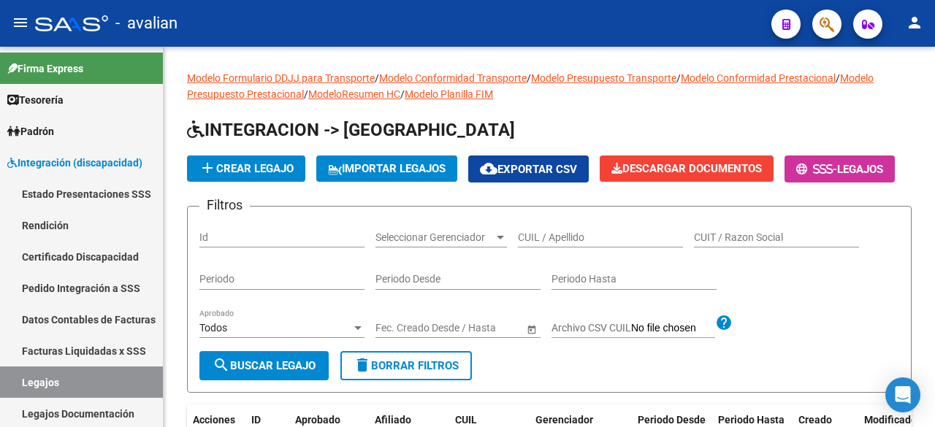  Describe the element at coordinates (591, 328) in the screenshot. I see `span: Archivo CSV CUIL` at that location.